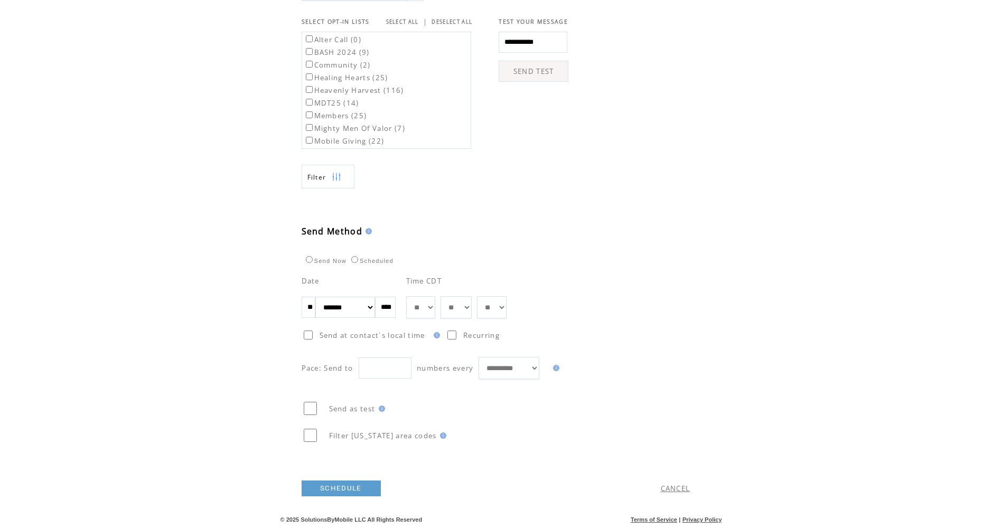 The width and height of the screenshot is (1002, 528). I want to click on input: Scheduled, so click(355, 259).